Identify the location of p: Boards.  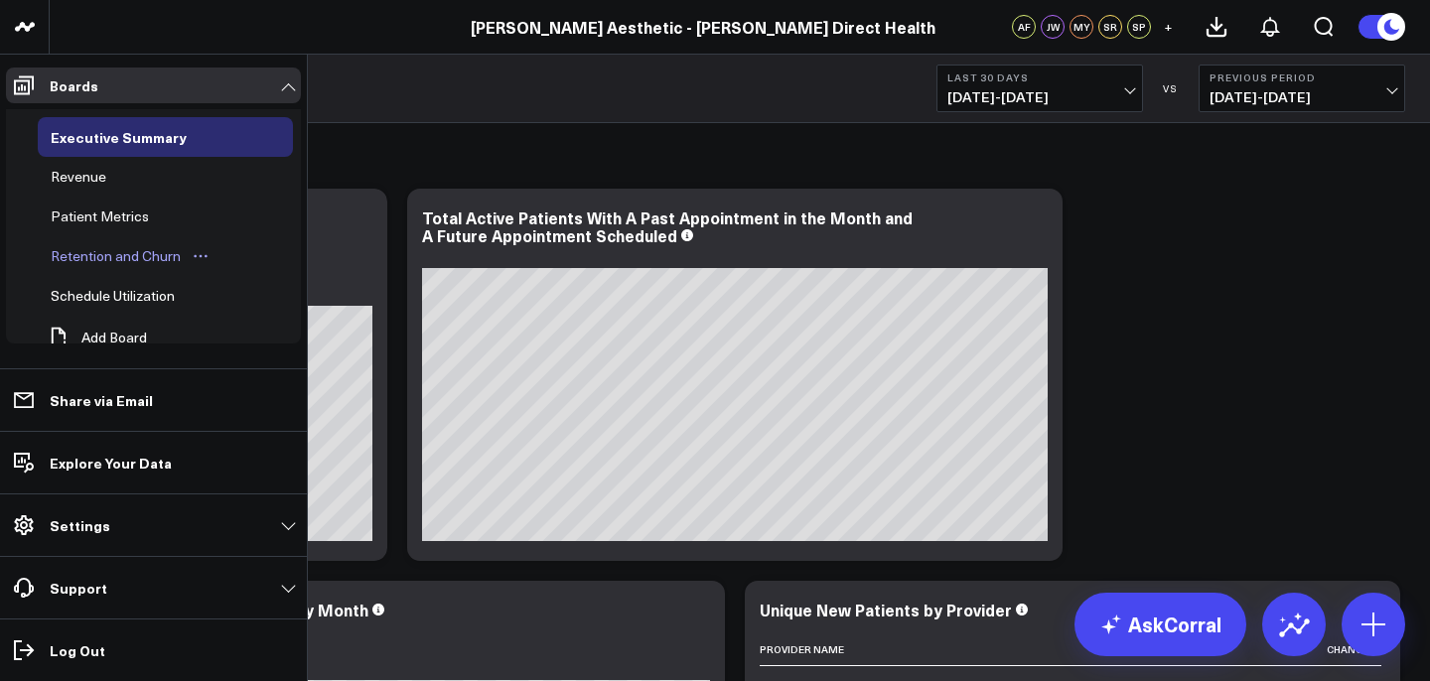
(73, 85).